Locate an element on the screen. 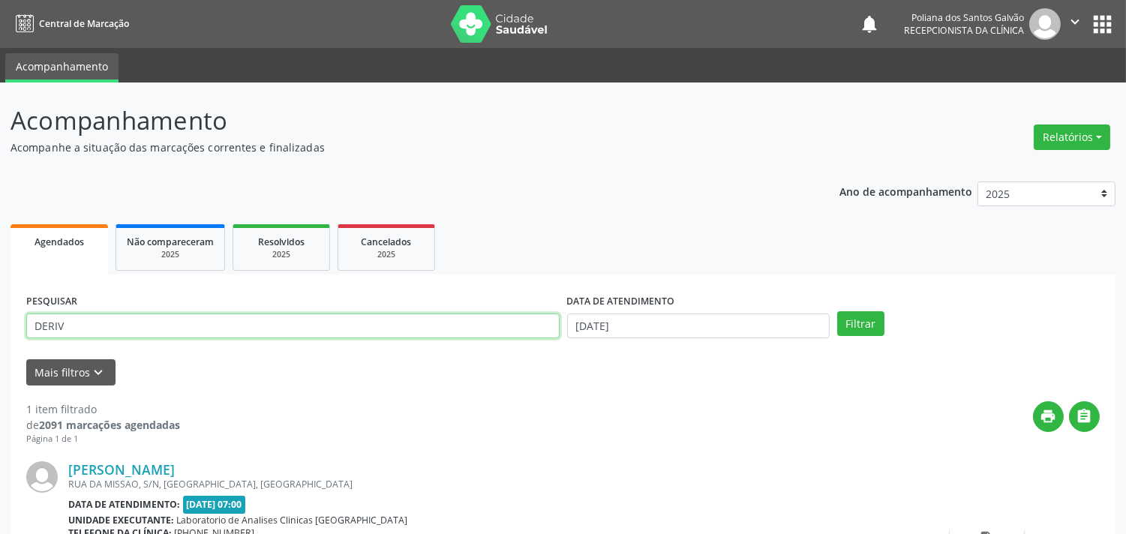  a: Acompanhamento is located at coordinates (61, 67).